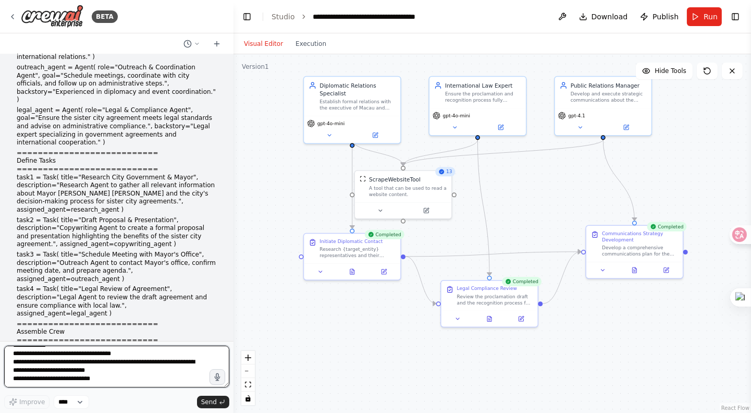  Describe the element at coordinates (248, 398) in the screenshot. I see `button: toggle interactivity` at that location.